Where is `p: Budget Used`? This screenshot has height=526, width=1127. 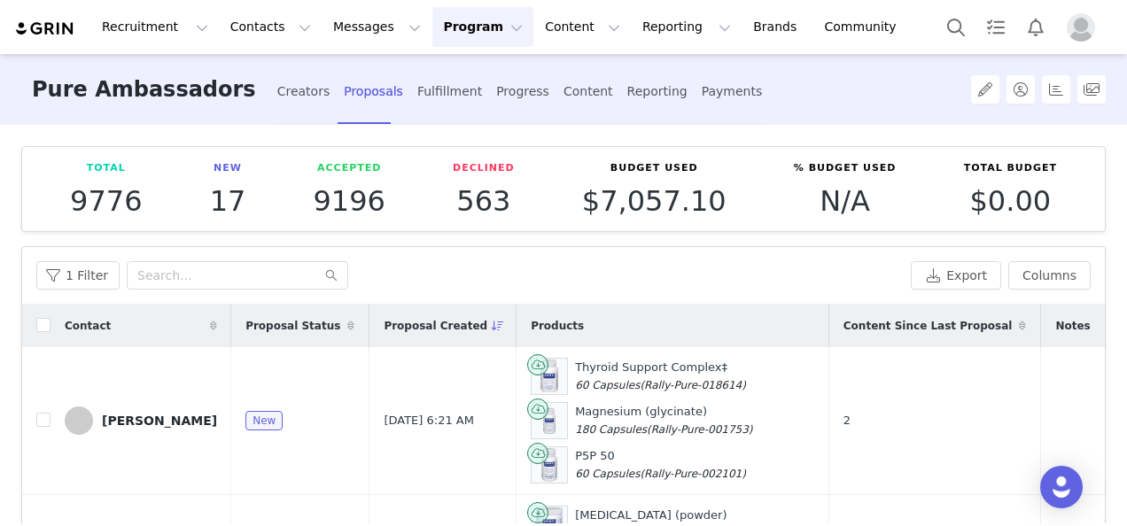 p: Budget Used is located at coordinates (654, 168).